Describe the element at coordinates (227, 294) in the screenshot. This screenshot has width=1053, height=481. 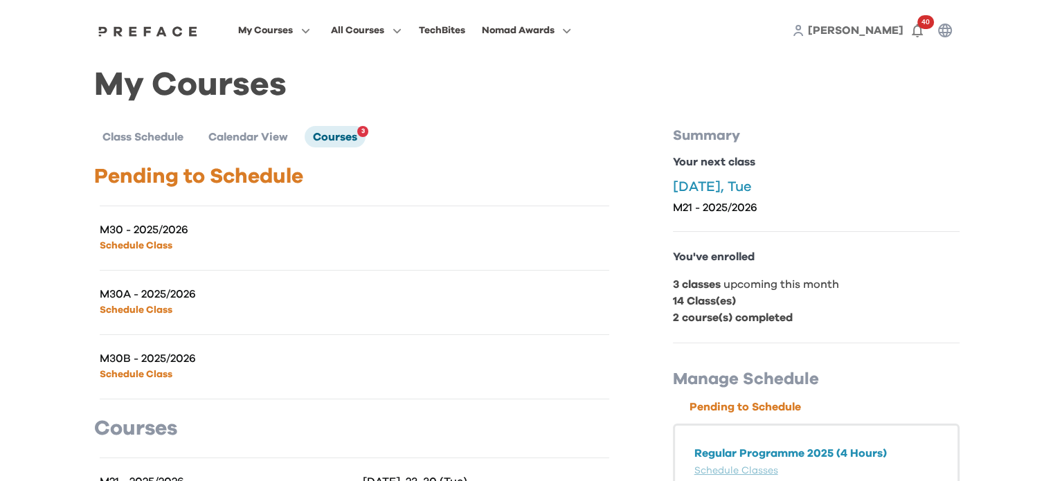
I see `p: M30A - 2025/2026` at that location.